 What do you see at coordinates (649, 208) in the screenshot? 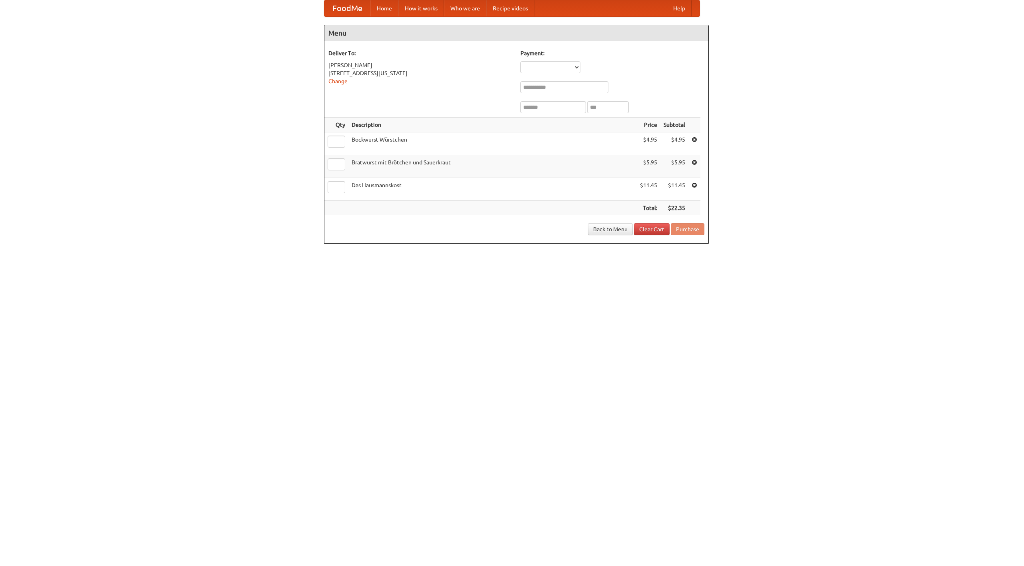
I see `th: Total:` at bounding box center [649, 208].